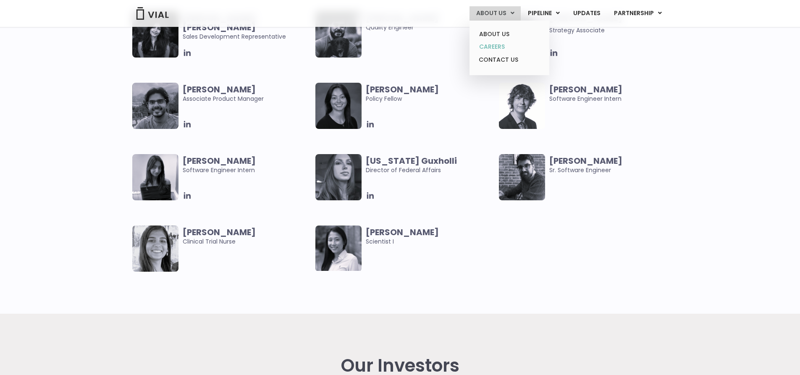 This screenshot has width=800, height=375. Describe the element at coordinates (509, 47) in the screenshot. I see `a: CAREERS` at that location.